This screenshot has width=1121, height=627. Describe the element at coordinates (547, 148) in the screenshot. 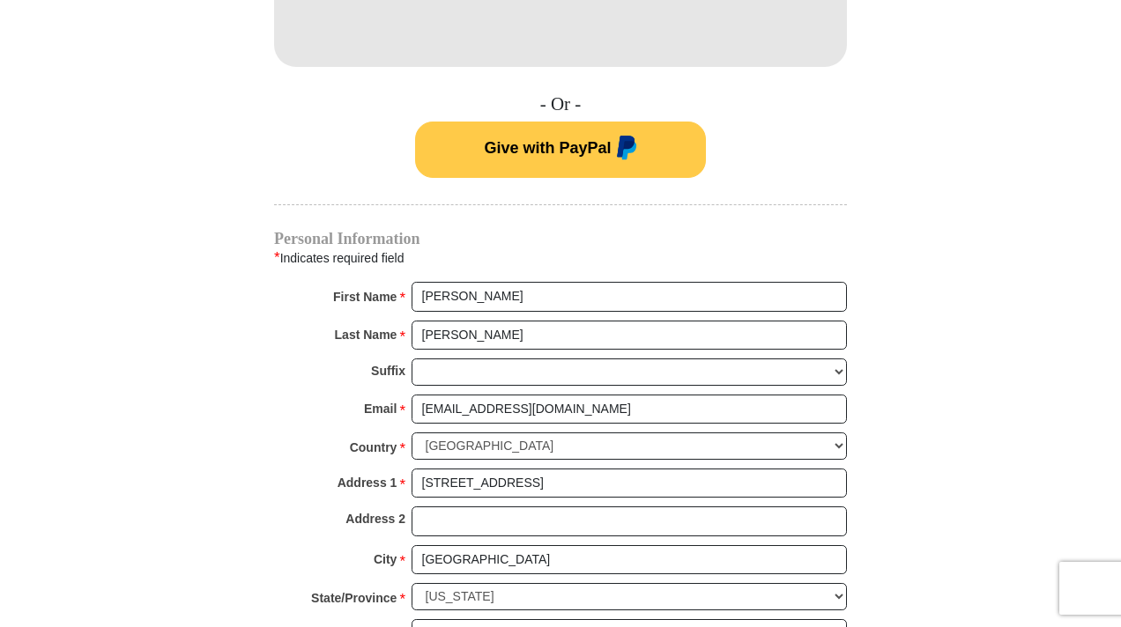

I see `span: Give with PayPal` at that location.